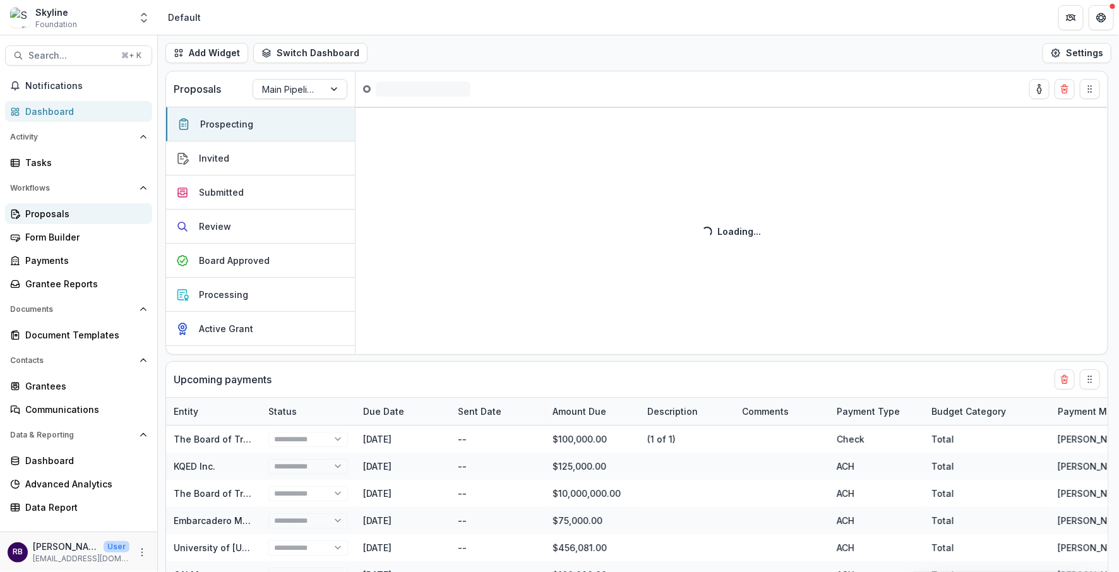  I want to click on div: Due Date, so click(403, 411).